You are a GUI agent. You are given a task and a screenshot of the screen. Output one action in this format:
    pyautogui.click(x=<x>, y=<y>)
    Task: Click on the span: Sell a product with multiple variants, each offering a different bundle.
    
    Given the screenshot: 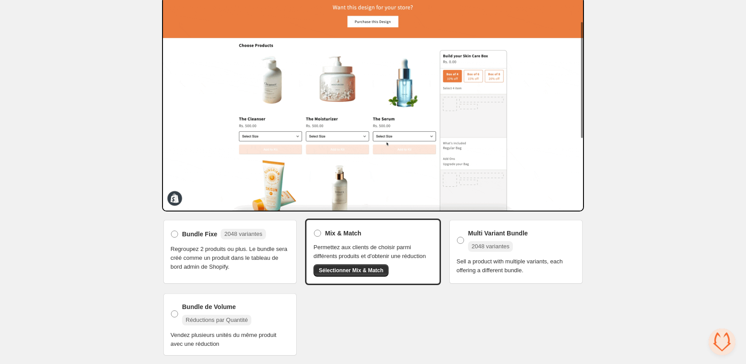 What is the action you would take?
    pyautogui.click(x=516, y=266)
    